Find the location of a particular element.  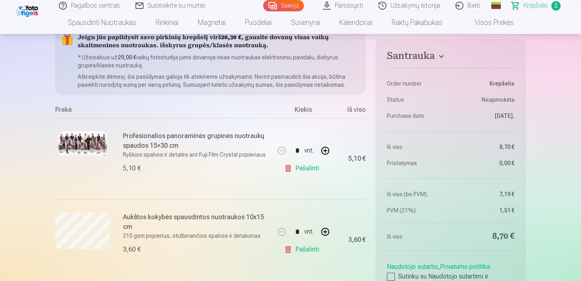

a: Privatumo politika is located at coordinates (465, 266).